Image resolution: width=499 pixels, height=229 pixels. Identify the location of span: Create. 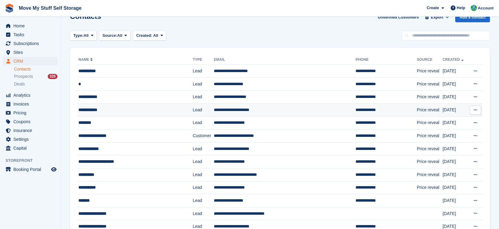
(433, 8).